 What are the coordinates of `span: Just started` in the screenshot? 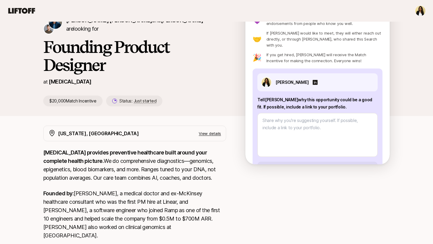 It's located at (145, 101).